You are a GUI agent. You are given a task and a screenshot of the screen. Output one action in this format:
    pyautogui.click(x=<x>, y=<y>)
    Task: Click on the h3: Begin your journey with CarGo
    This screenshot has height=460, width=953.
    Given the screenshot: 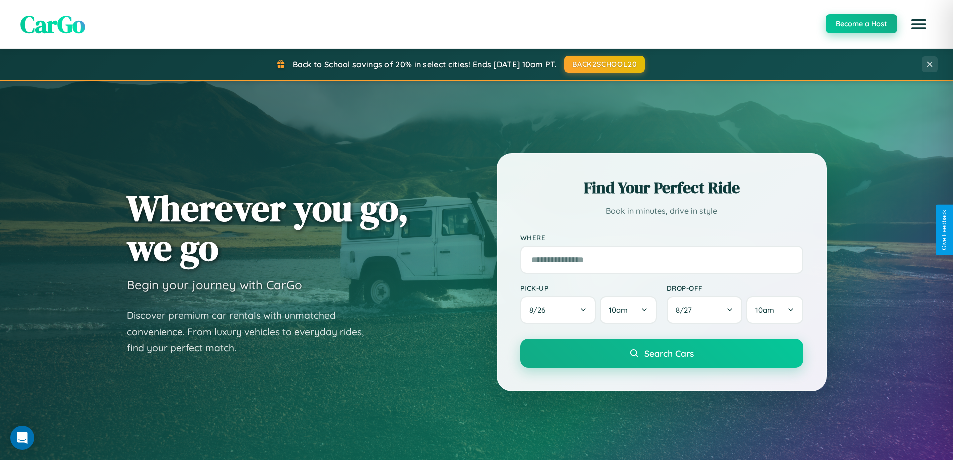 What is the action you would take?
    pyautogui.click(x=214, y=285)
    